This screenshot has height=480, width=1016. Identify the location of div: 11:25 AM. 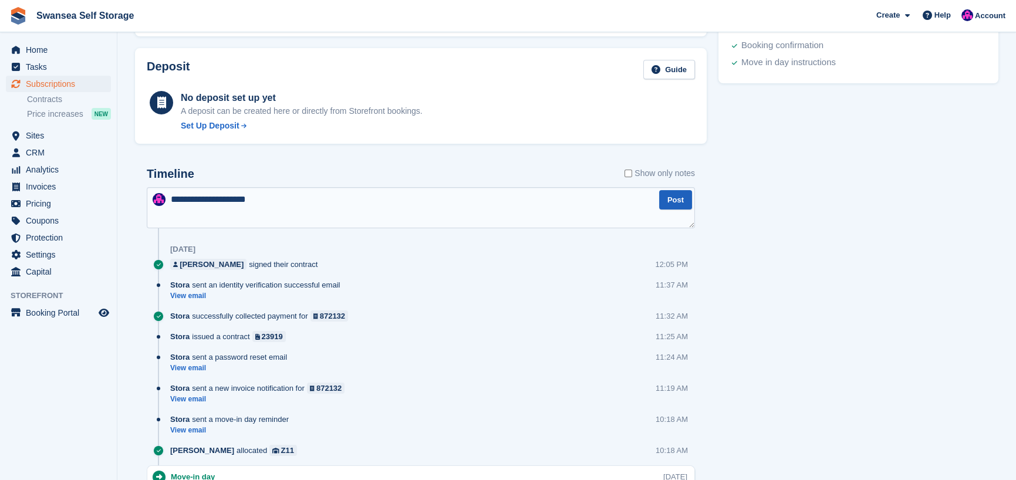
(671, 336).